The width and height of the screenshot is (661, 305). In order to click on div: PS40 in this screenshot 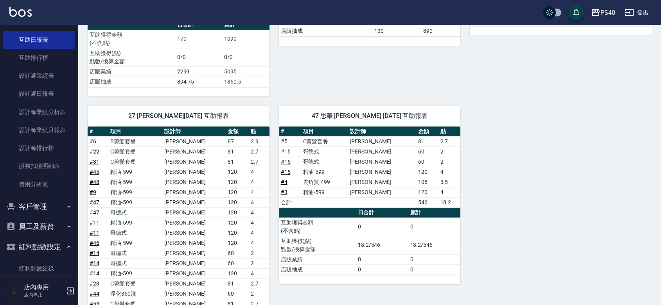, I will do `click(607, 13)`.